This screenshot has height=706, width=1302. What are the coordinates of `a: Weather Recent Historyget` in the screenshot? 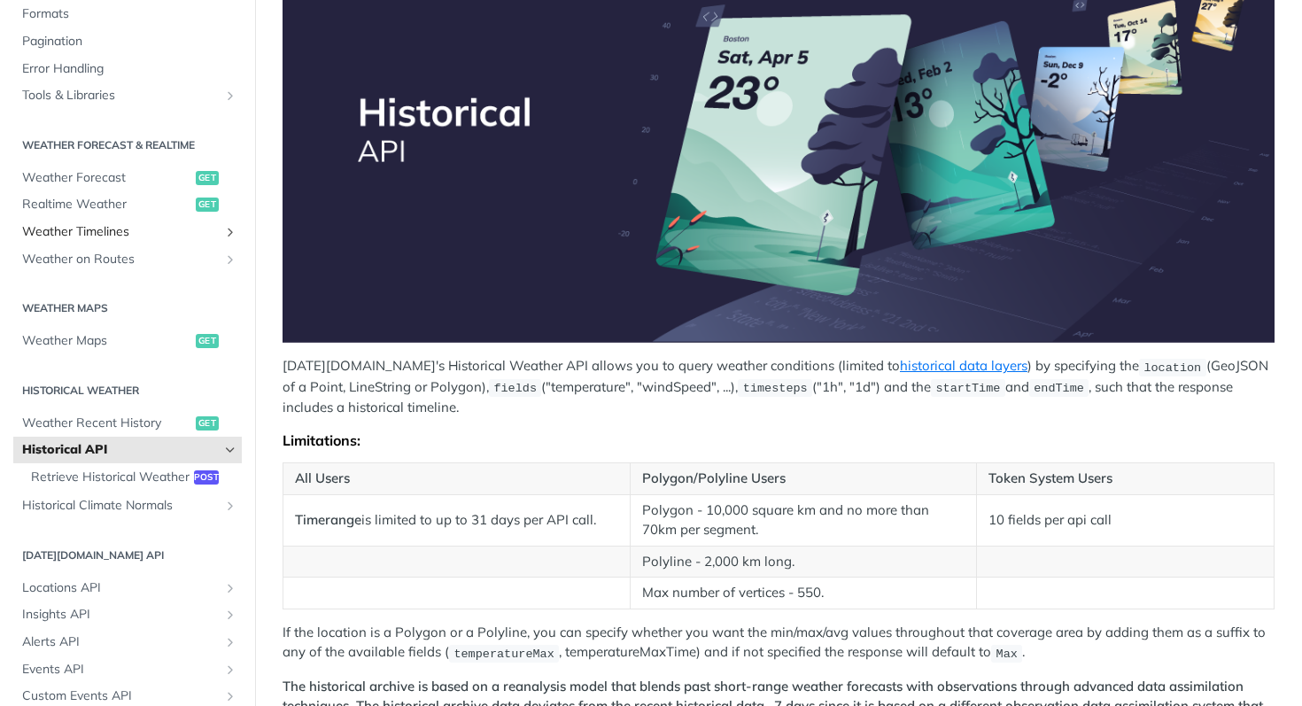 It's located at (128, 423).